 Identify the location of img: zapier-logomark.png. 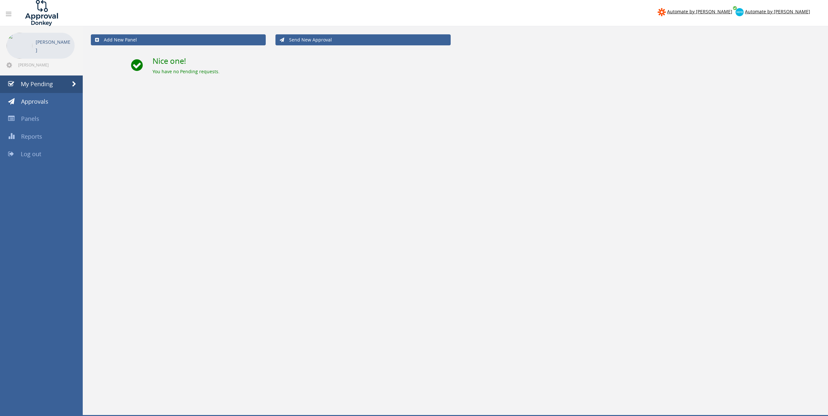
(661, 12).